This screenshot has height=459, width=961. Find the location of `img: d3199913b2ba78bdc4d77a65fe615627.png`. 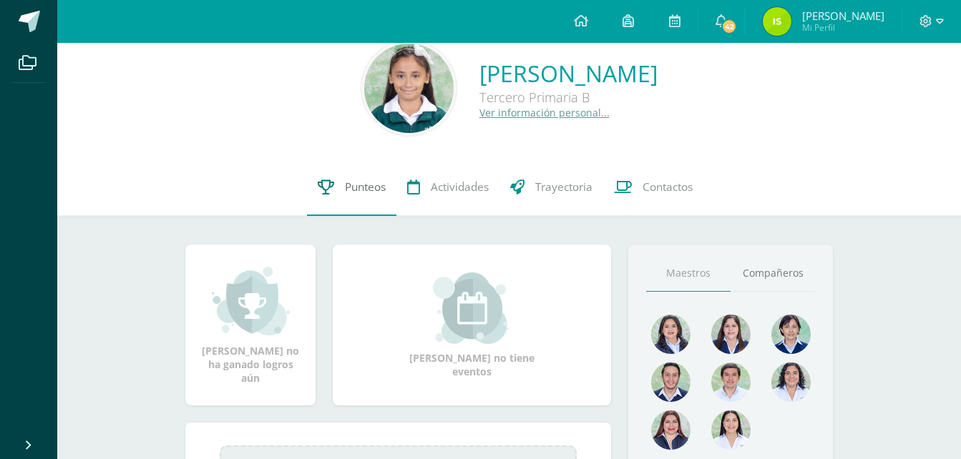

img: d3199913b2ba78bdc4d77a65fe615627.png is located at coordinates (791, 334).